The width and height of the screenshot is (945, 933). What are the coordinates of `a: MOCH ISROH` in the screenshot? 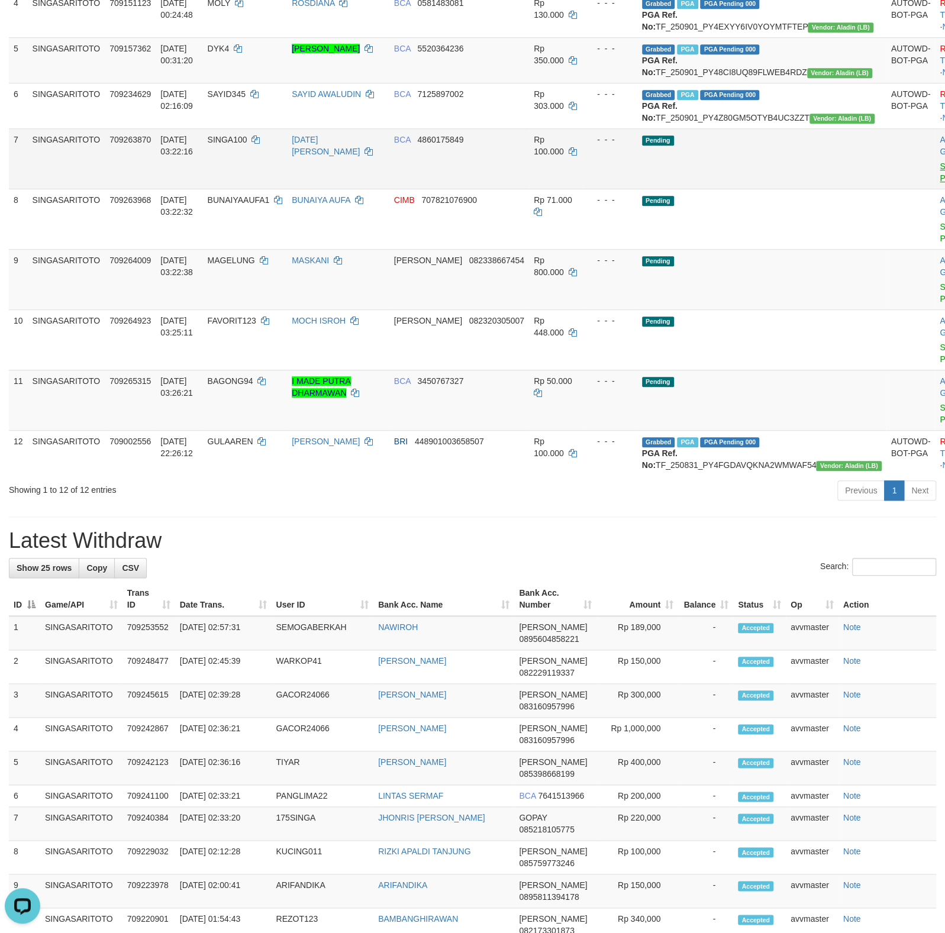 It's located at (318, 321).